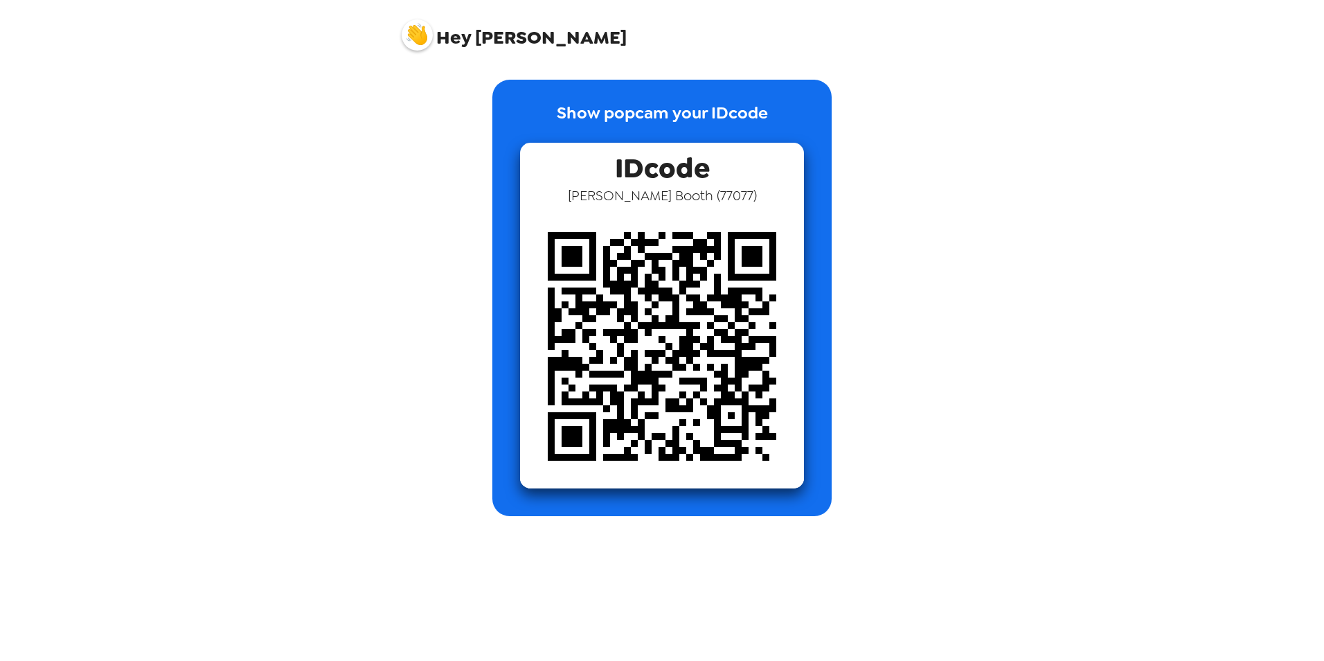  I want to click on p: Show popcam your IDcode, so click(662, 121).